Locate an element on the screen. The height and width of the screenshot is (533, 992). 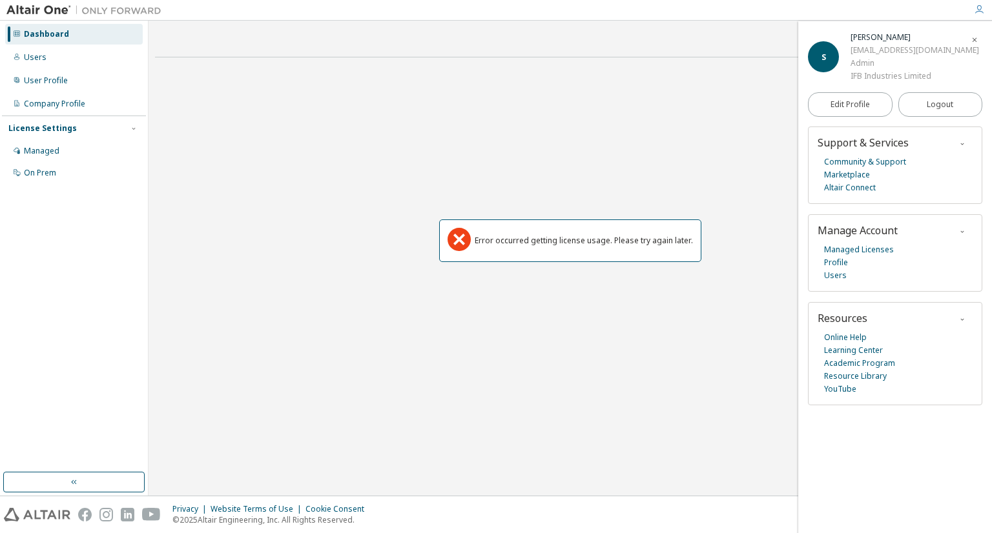
a: Resource Library is located at coordinates (855, 376).